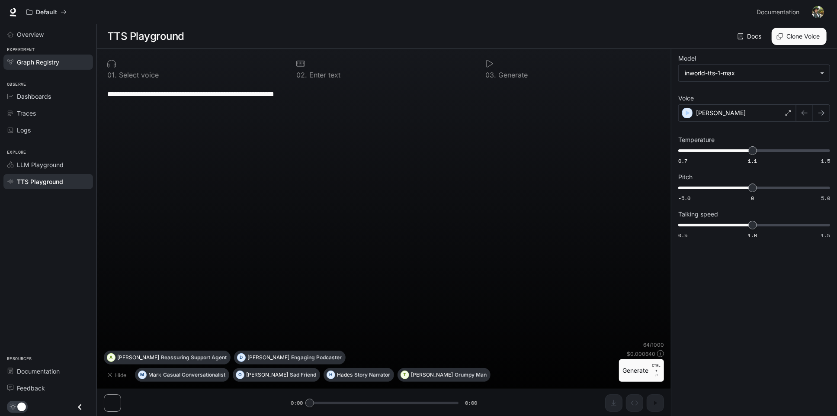 The image size is (837, 416). What do you see at coordinates (405, 375) in the screenshot?
I see `div: T` at bounding box center [405, 375].